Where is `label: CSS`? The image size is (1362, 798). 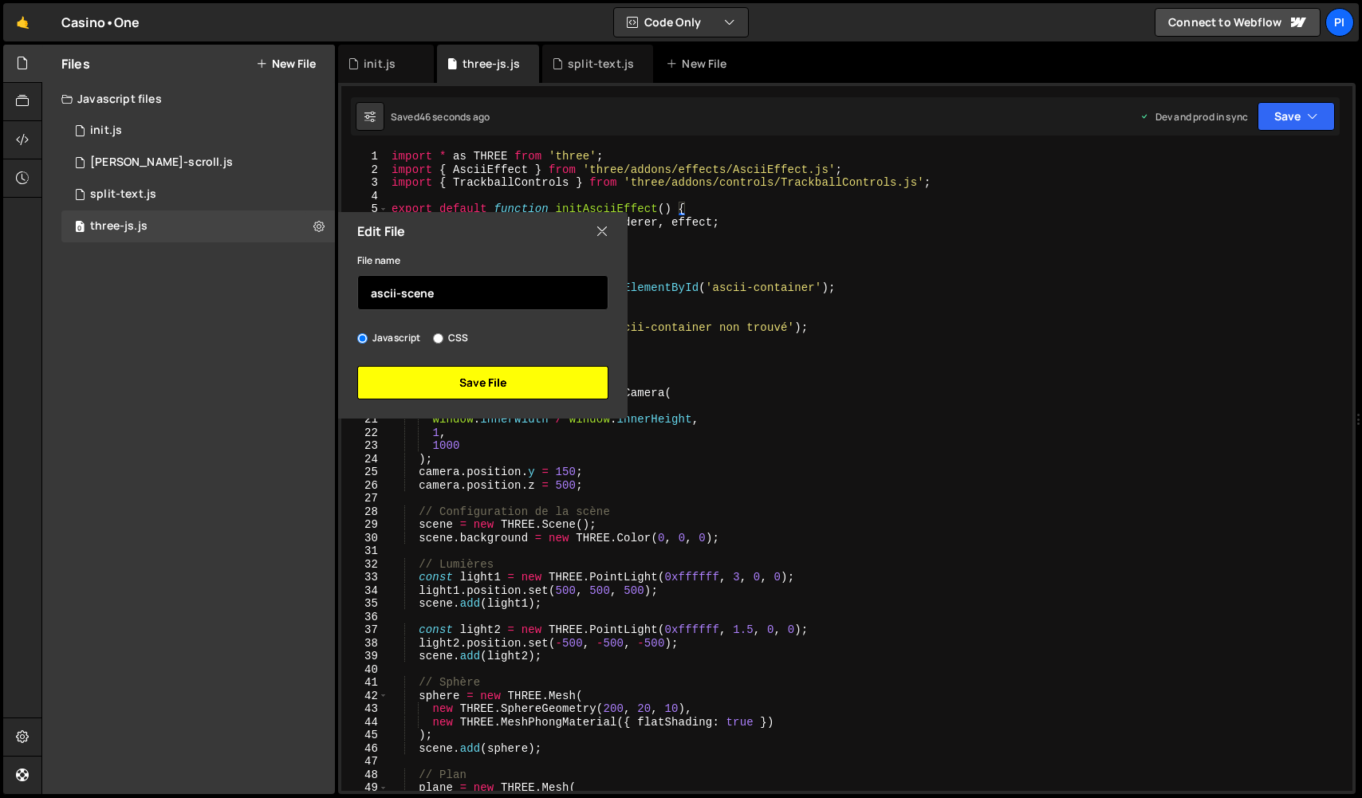 label: CSS is located at coordinates (451, 338).